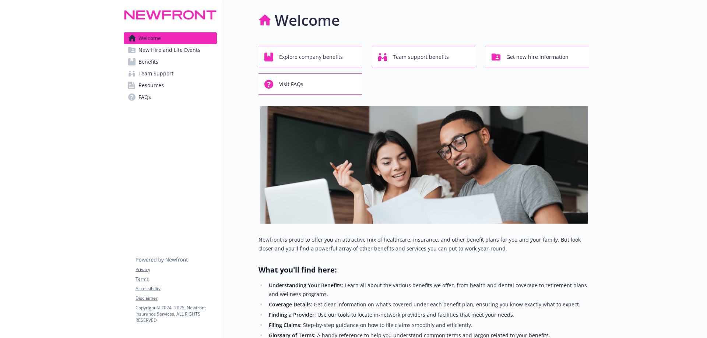 The height and width of the screenshot is (338, 707). Describe the element at coordinates (145, 97) in the screenshot. I see `span: FAQs` at that location.